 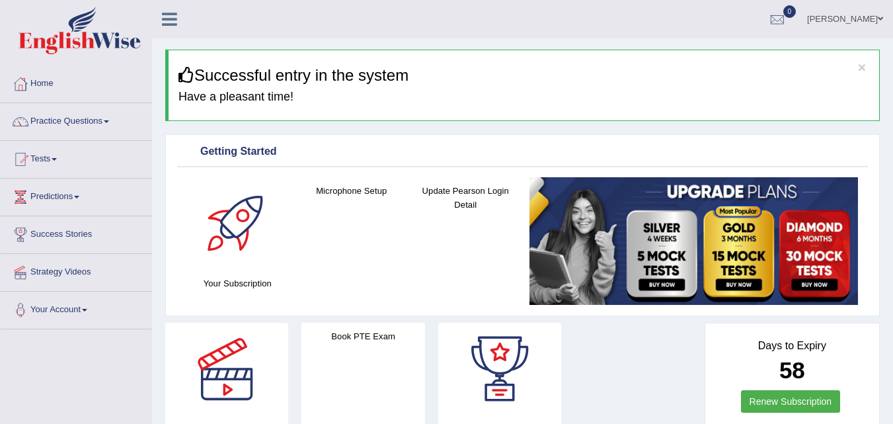 I want to click on h4: Book PTE Exam, so click(x=363, y=336).